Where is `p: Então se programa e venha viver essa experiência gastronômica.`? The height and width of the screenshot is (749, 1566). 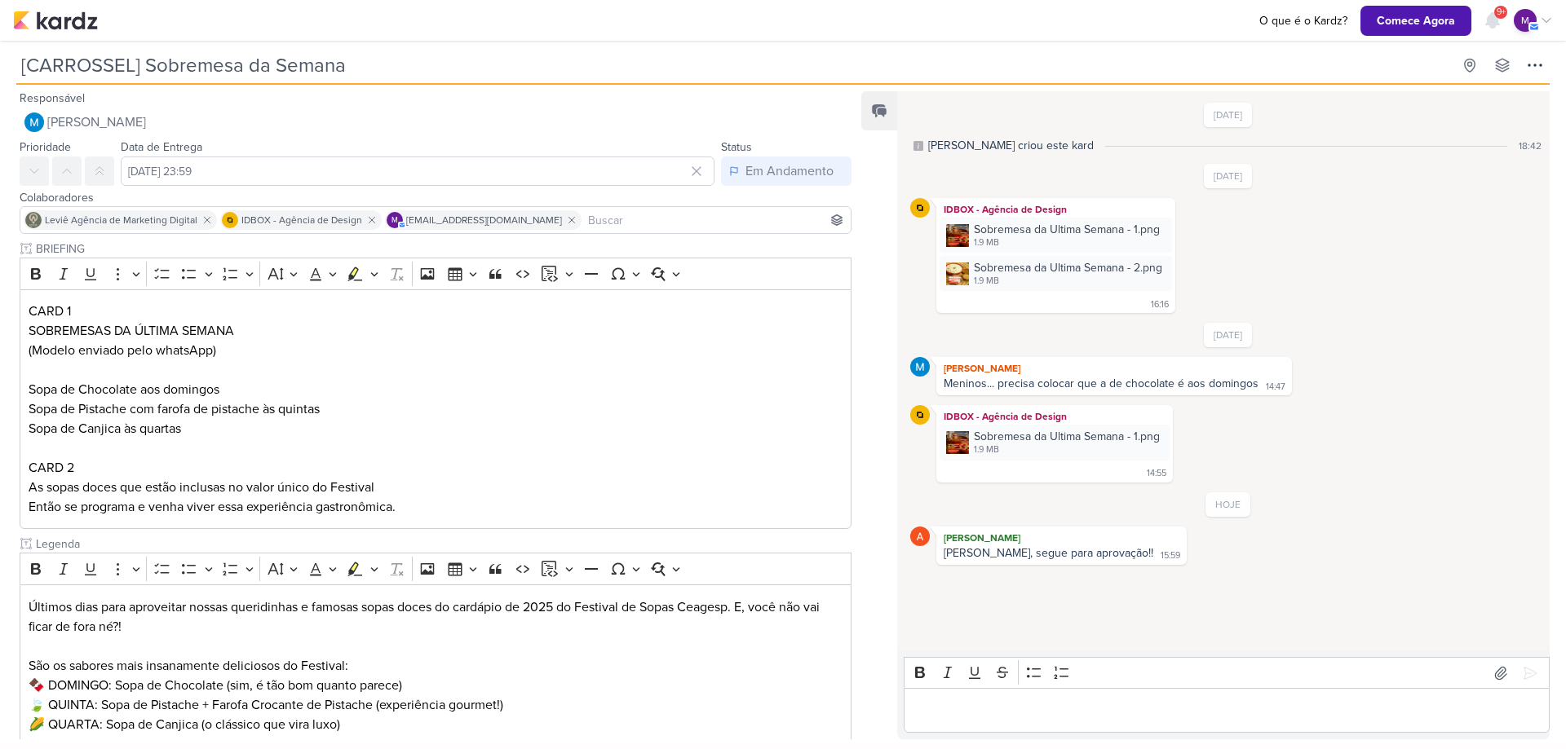
p: Então se programa e venha viver essa experiência gastronômica. is located at coordinates (435, 507).